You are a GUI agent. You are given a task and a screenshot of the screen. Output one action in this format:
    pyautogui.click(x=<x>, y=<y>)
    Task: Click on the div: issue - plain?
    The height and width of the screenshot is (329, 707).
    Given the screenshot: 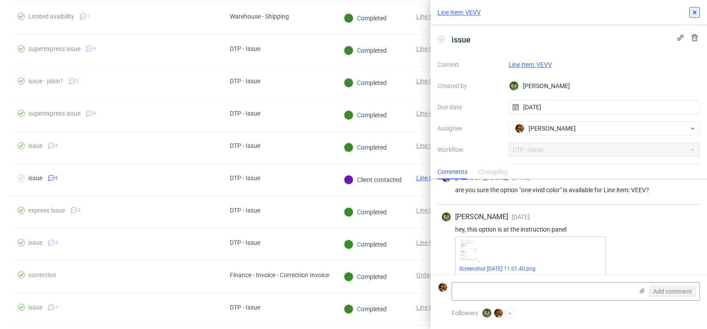 What is the action you would take?
    pyautogui.click(x=46, y=81)
    